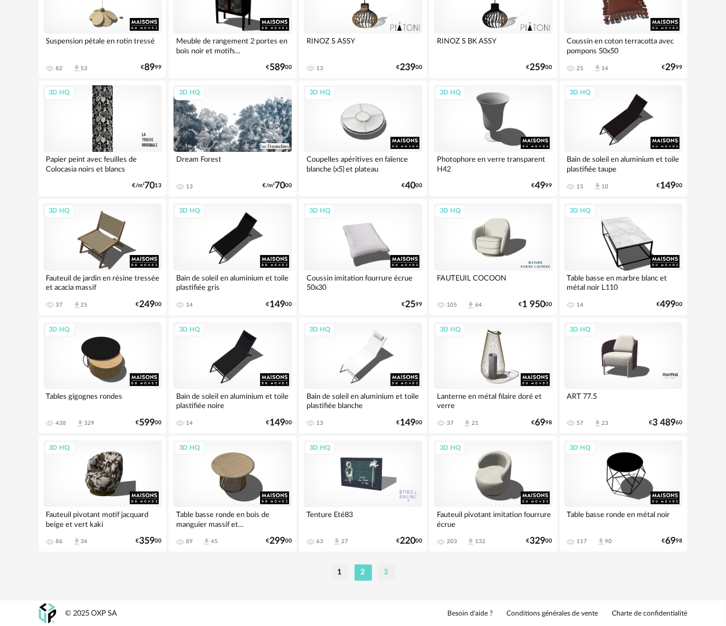 The height and width of the screenshot is (626, 726). I want to click on div: 37, so click(450, 423).